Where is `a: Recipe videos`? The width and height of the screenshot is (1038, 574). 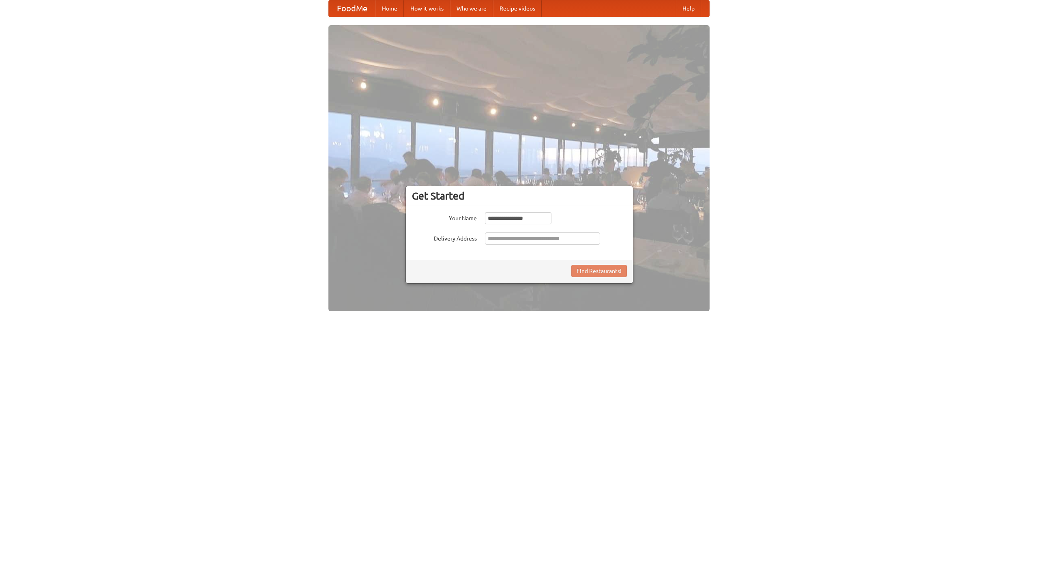
a: Recipe videos is located at coordinates (517, 9).